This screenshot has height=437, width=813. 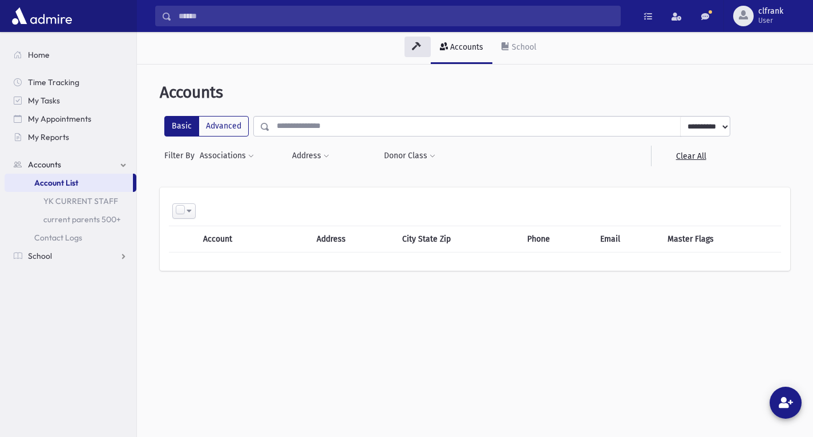 What do you see at coordinates (58, 237) in the screenshot?
I see `span: Contact Logs` at bounding box center [58, 237].